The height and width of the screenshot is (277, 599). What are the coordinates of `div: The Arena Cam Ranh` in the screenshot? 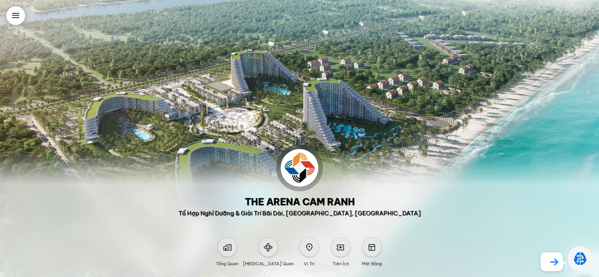 It's located at (299, 202).